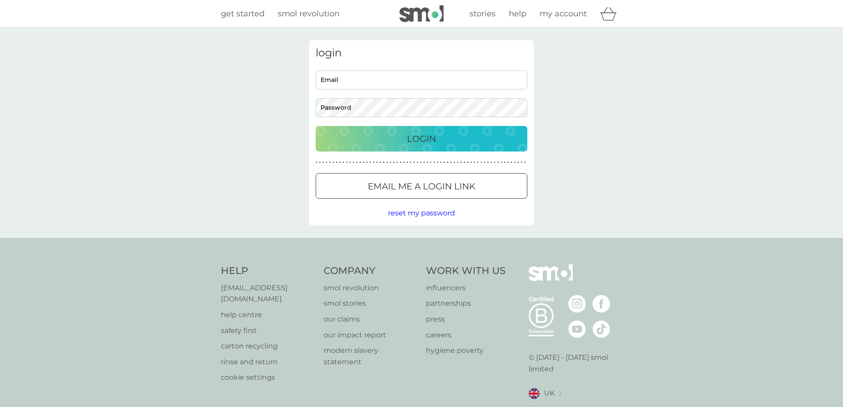 The height and width of the screenshot is (407, 843). Describe the element at coordinates (370, 288) in the screenshot. I see `a: smol revolution` at that location.